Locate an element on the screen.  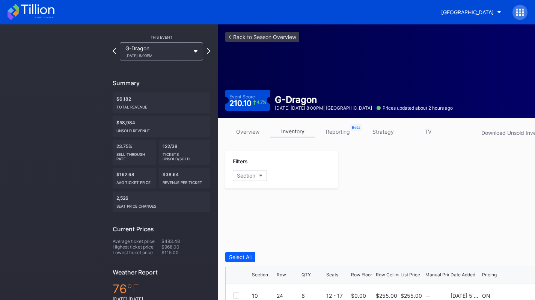
a: overview is located at coordinates (248, 131).